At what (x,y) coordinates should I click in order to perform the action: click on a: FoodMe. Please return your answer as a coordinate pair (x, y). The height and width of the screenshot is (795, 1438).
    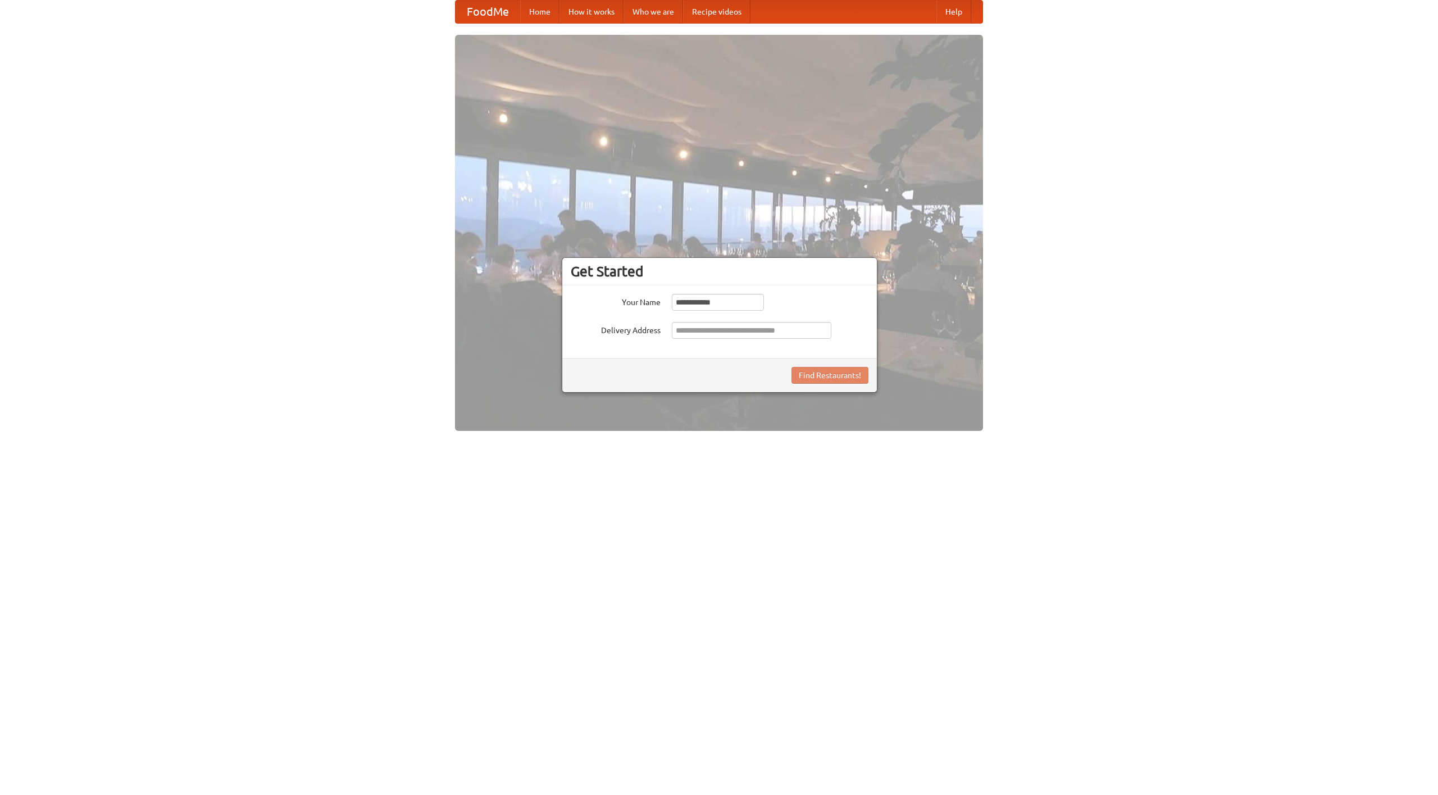
    Looking at the image, I should click on (487, 12).